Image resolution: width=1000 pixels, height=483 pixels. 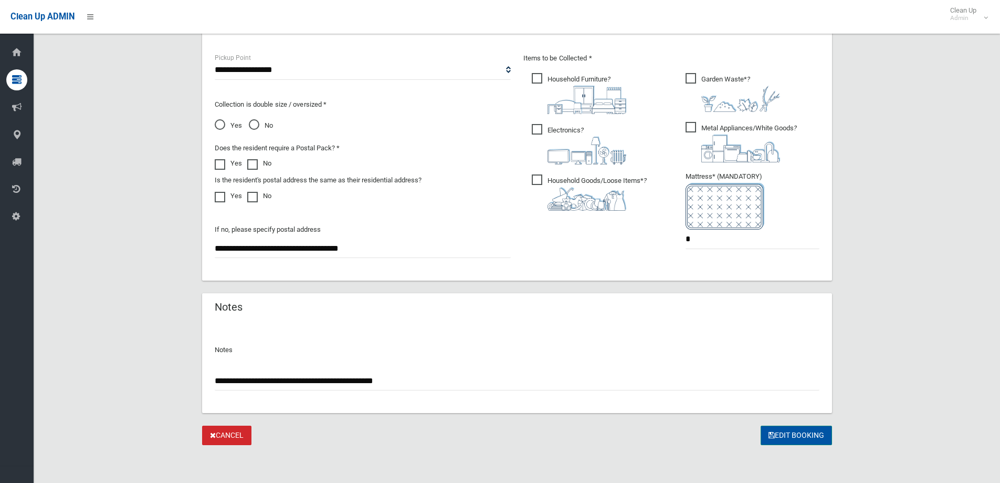 I want to click on span: Household Goods/Loose Items*, so click(x=589, y=192).